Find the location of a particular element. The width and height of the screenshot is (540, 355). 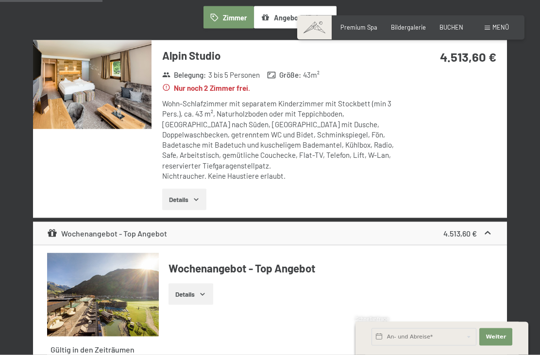

a: Bildergalerie is located at coordinates (408, 27).